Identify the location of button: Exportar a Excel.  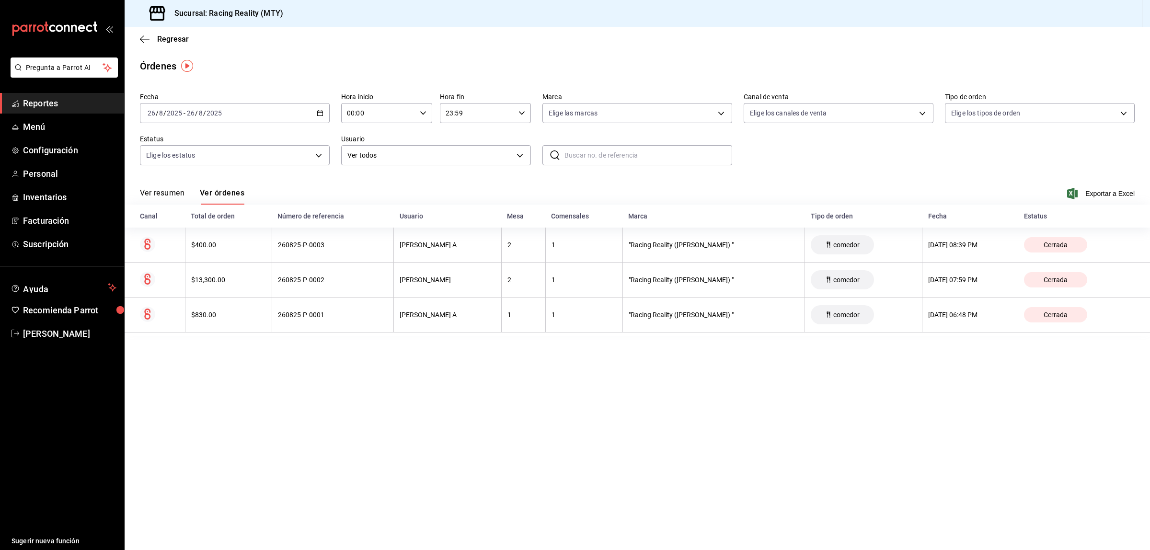
(1102, 194).